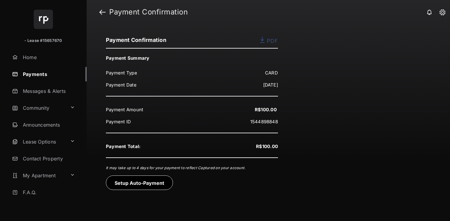 This screenshot has width=450, height=221. I want to click on a: Important Links, so click(43, 209).